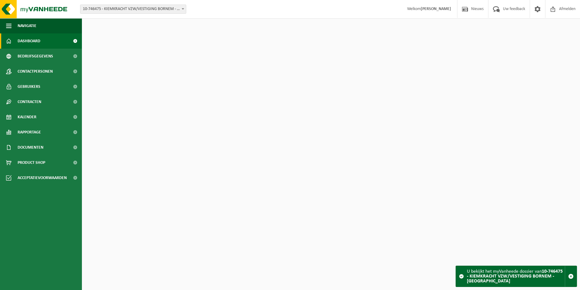 The image size is (580, 290). What do you see at coordinates (29, 102) in the screenshot?
I see `span: Contracten` at bounding box center [29, 102].